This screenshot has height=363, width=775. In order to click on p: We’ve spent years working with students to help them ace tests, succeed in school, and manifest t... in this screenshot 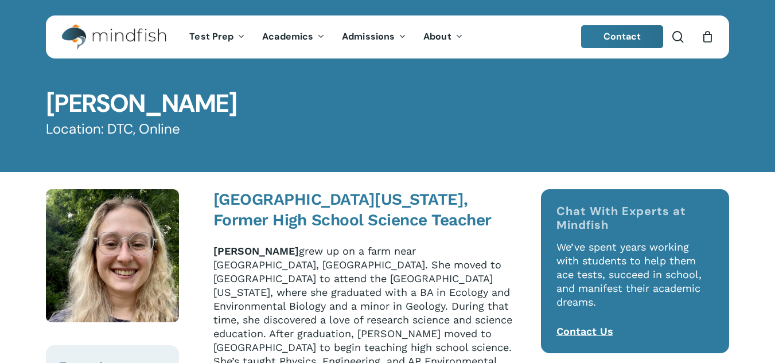, I will do `click(635, 282)`.